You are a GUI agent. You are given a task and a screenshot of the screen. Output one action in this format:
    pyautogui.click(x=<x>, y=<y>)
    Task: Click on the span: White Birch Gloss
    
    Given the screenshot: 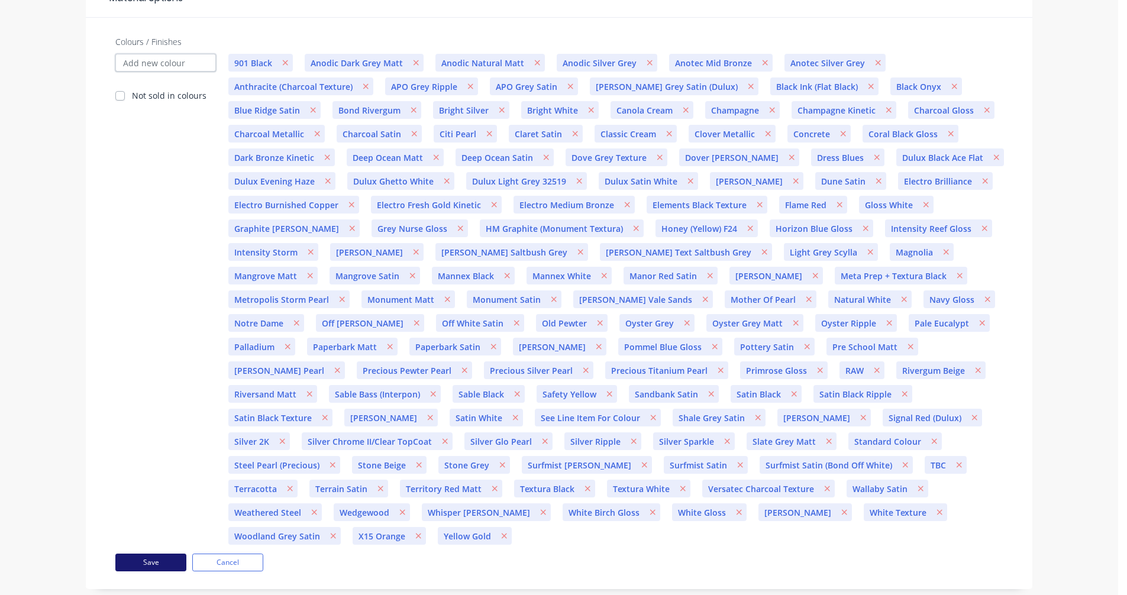 What is the action you would take?
    pyautogui.click(x=604, y=512)
    